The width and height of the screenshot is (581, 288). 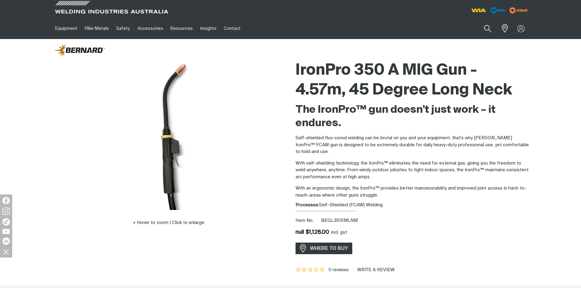 What do you see at coordinates (150, 28) in the screenshot?
I see `a: Accessories` at bounding box center [150, 28].